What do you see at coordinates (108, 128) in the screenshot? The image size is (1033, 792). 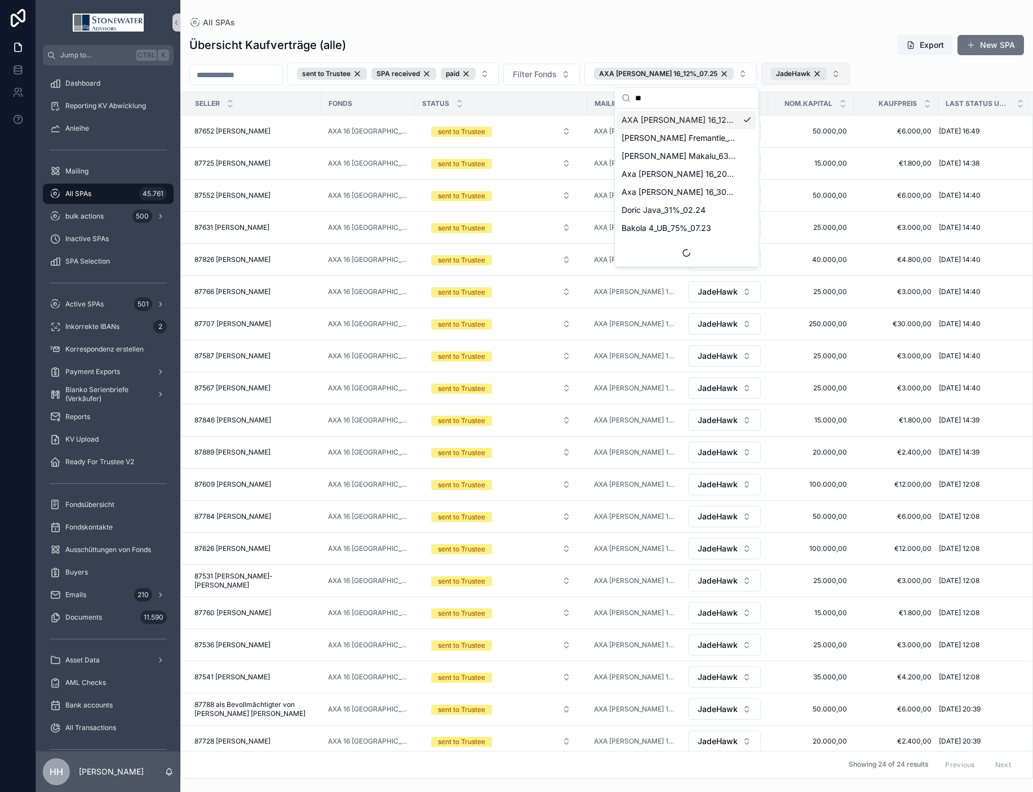 I see `a: Anleihe` at bounding box center [108, 128].